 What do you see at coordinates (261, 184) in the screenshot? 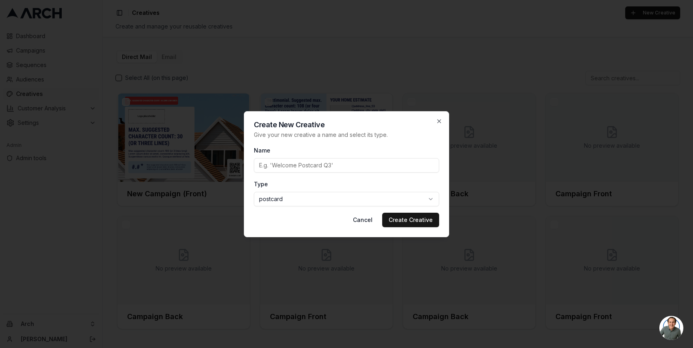
I see `label: Type` at bounding box center [261, 184].